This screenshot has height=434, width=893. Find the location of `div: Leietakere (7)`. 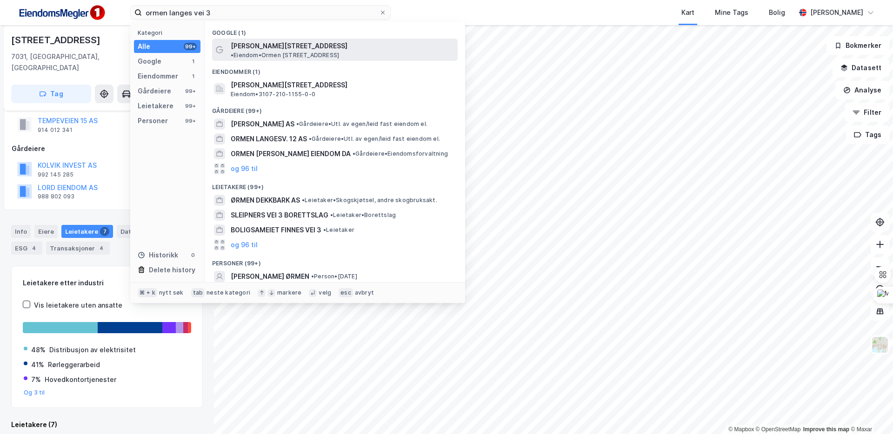

div: Leietakere (7) is located at coordinates (107, 425).